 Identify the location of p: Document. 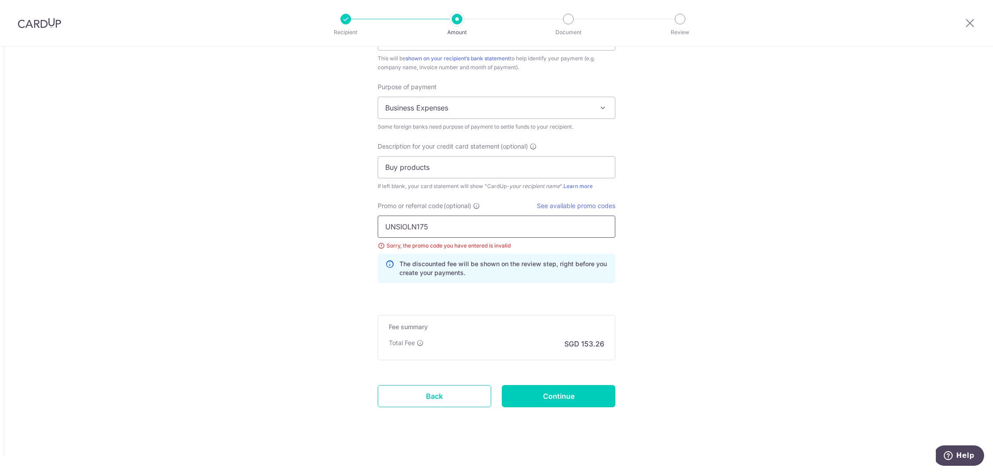
(568, 32).